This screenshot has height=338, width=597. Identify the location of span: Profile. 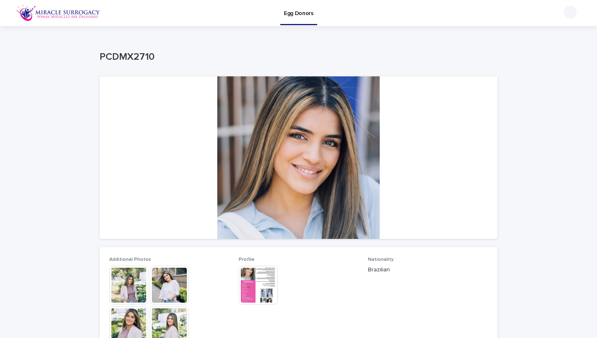
(247, 260).